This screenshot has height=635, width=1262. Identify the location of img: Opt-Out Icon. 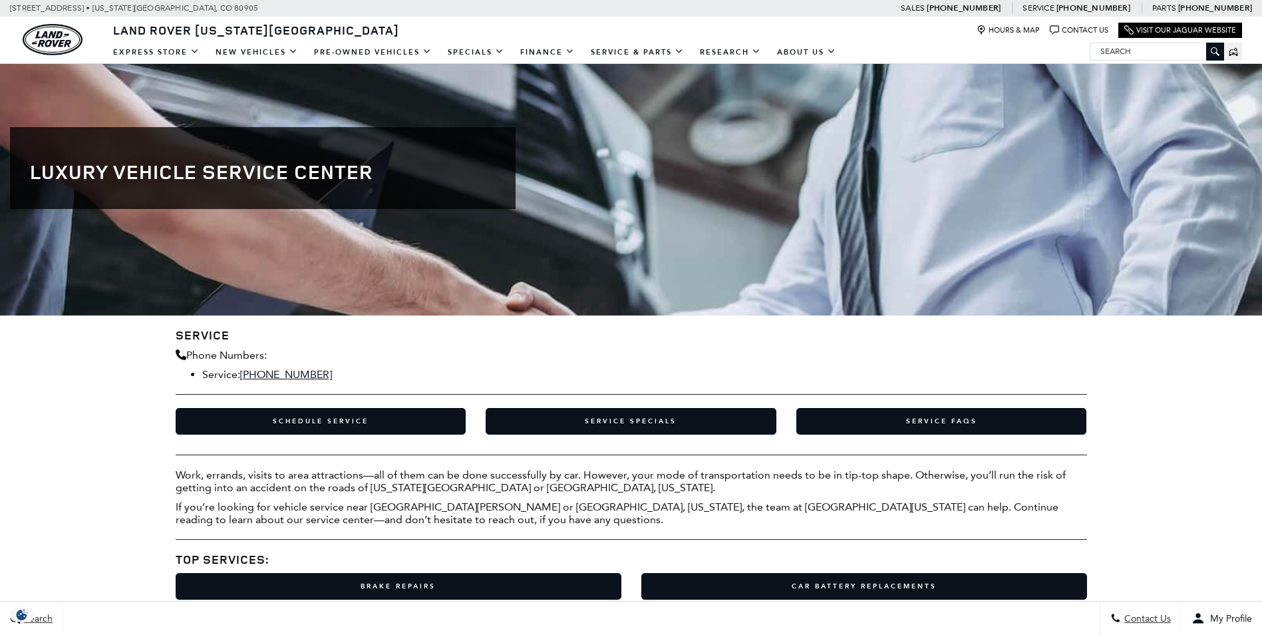
(22, 614).